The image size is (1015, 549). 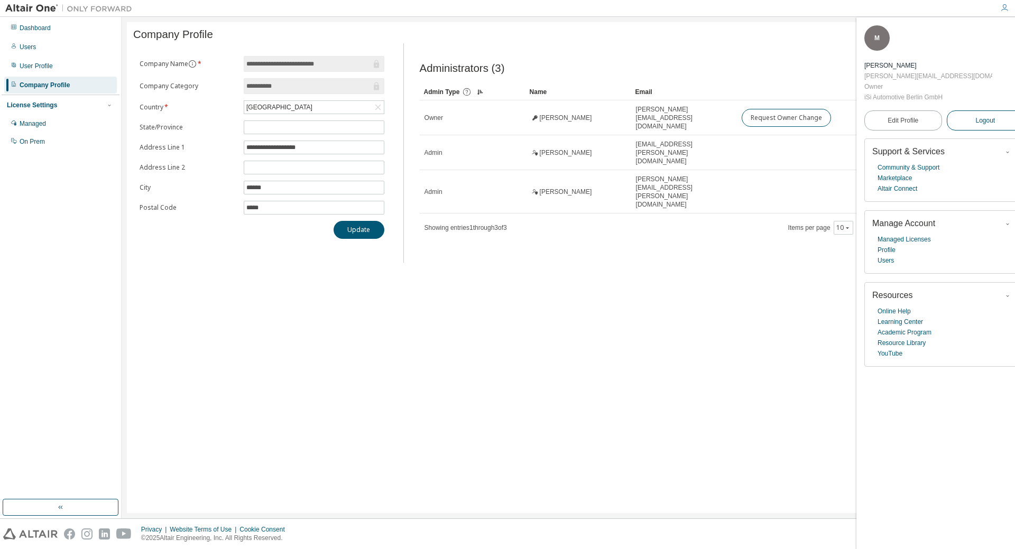 What do you see at coordinates (985, 121) in the screenshot?
I see `span: Logout` at bounding box center [985, 121].